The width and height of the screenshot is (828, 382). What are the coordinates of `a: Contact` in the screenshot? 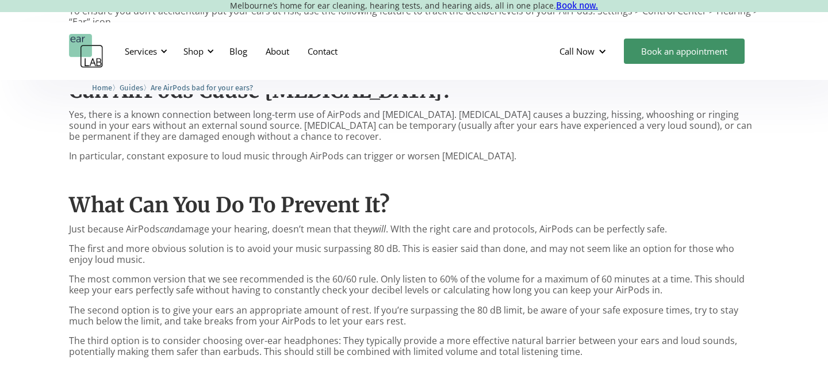 It's located at (322, 51).